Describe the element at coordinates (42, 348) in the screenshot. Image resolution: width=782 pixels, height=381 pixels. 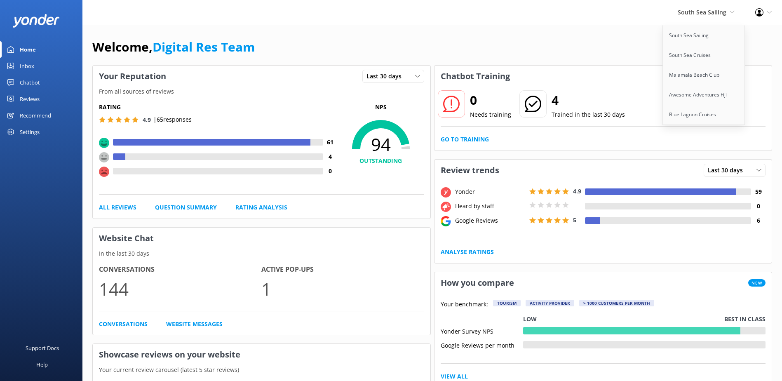
I see `div: Support Docs` at that location.